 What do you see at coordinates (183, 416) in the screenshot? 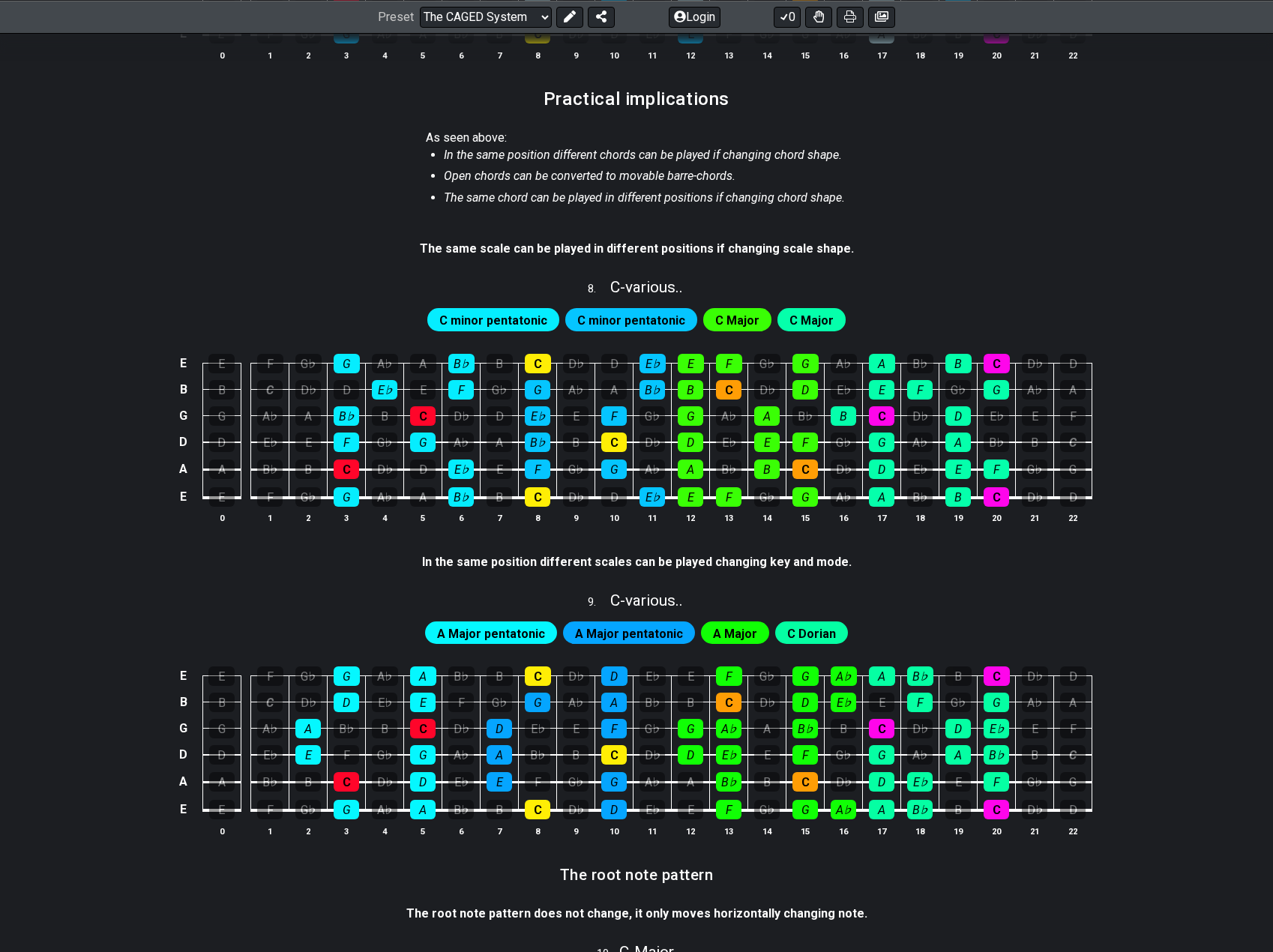
I see `td: G` at bounding box center [183, 416].